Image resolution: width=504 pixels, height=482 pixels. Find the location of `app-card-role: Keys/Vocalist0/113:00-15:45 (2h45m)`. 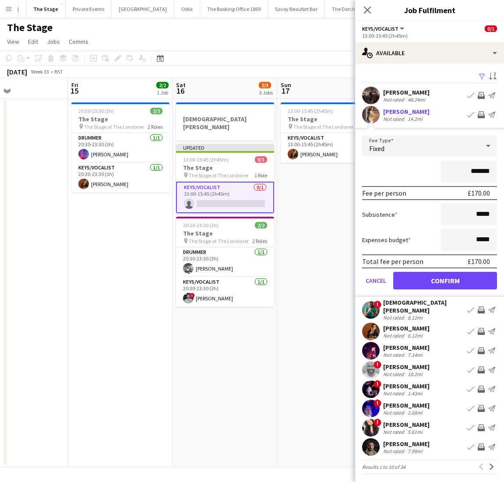

app-card-role: Keys/Vocalist0/113:00-15:45 (2h45m) is located at coordinates (225, 197).